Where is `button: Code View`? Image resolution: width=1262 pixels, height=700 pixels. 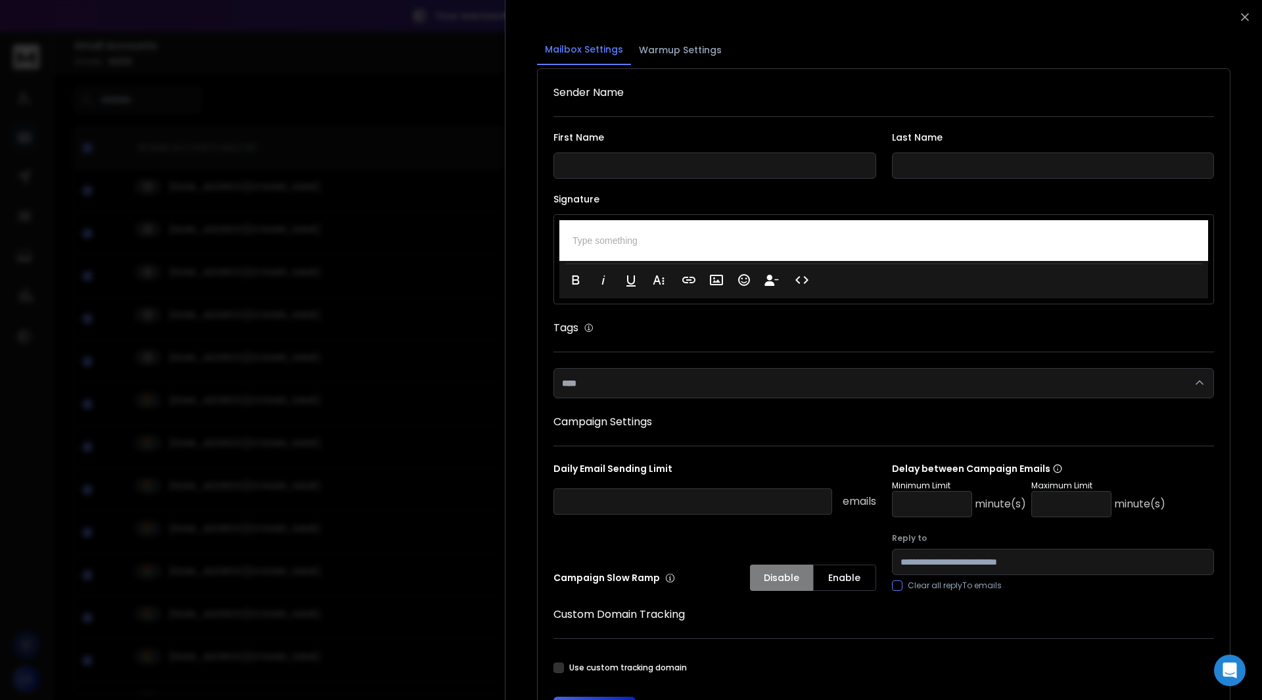
button: Code View is located at coordinates (802, 280).